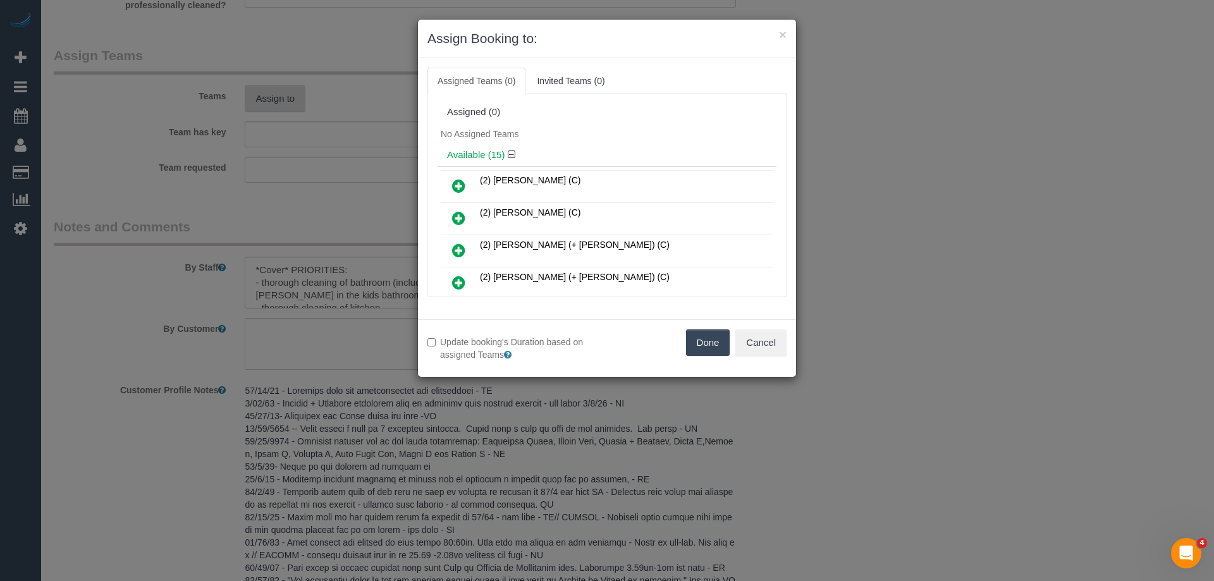 The height and width of the screenshot is (581, 1214). Describe the element at coordinates (512, 348) in the screenshot. I see `label: Update booking's Duration based on assigned Teams` at that location.